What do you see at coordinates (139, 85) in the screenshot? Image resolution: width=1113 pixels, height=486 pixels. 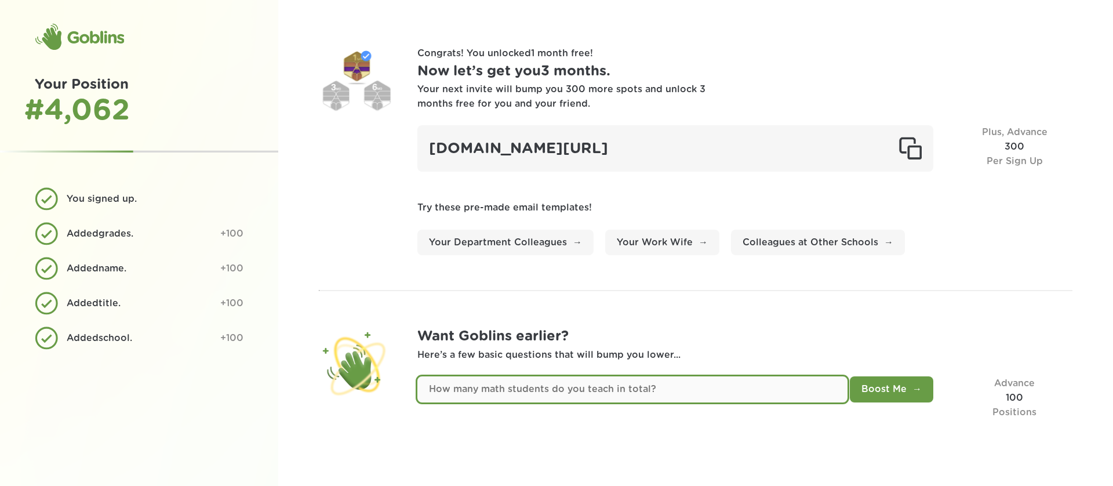 I see `h1: Your Position` at bounding box center [139, 85].